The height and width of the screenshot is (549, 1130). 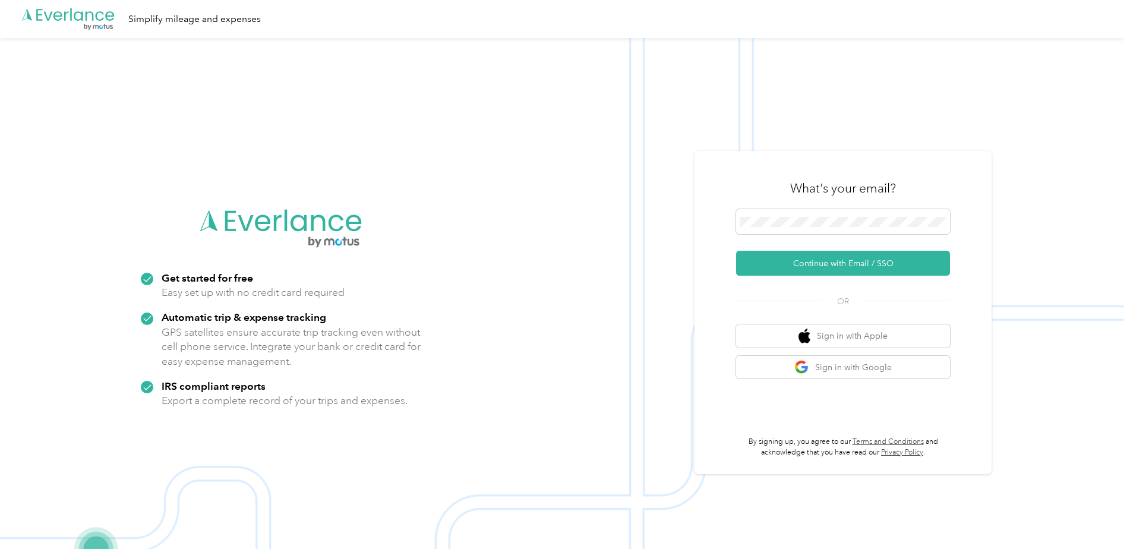 I want to click on p: Export a complete record of your trips and expenses., so click(x=285, y=401).